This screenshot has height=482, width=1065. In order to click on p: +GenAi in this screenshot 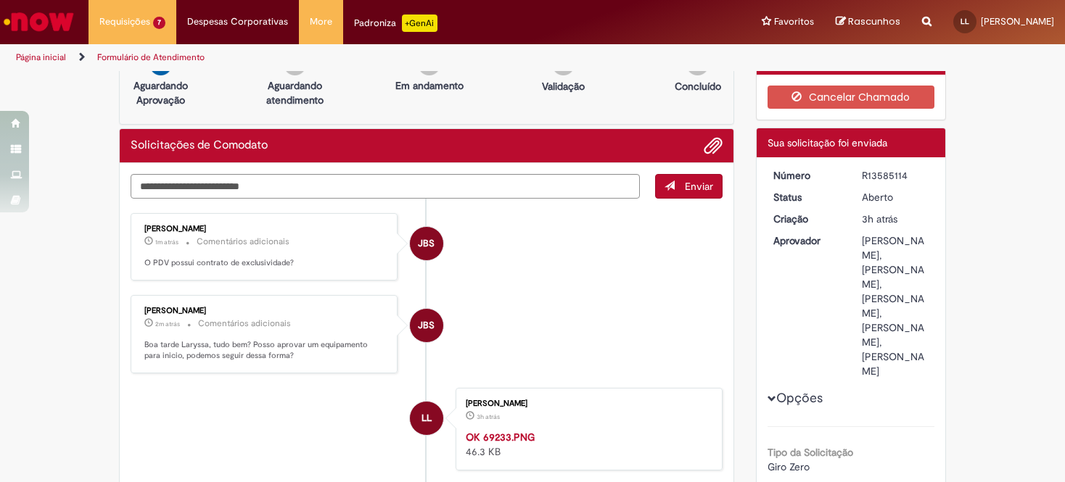, I will do `click(419, 23)`.